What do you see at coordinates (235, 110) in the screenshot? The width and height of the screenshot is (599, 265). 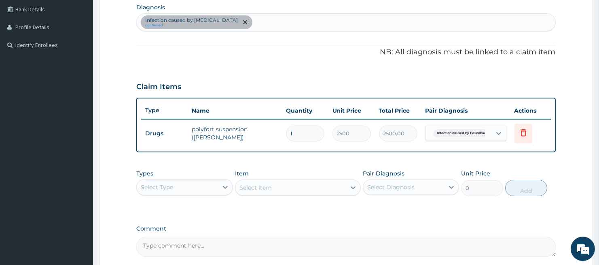 I see `th: Name` at bounding box center [235, 110].